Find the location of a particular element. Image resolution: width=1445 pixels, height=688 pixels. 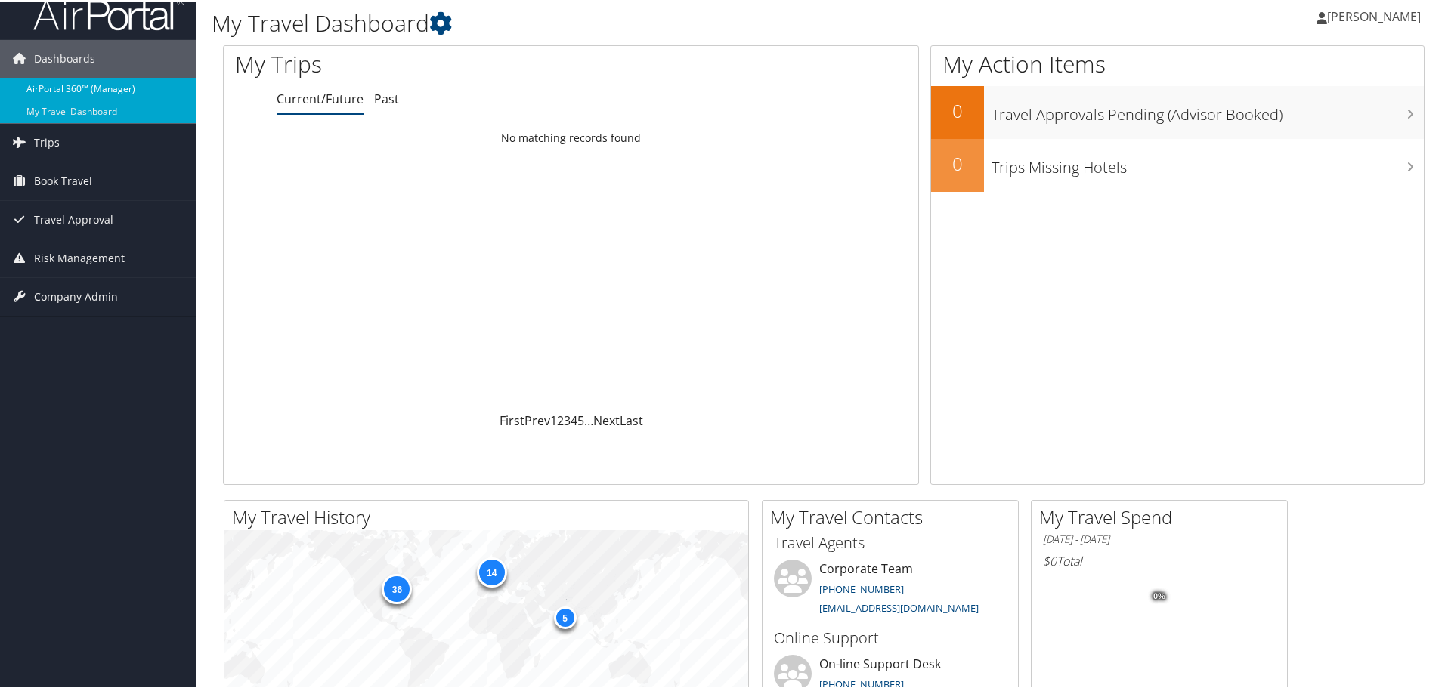

h1: My Action Items is located at coordinates (1177, 63).